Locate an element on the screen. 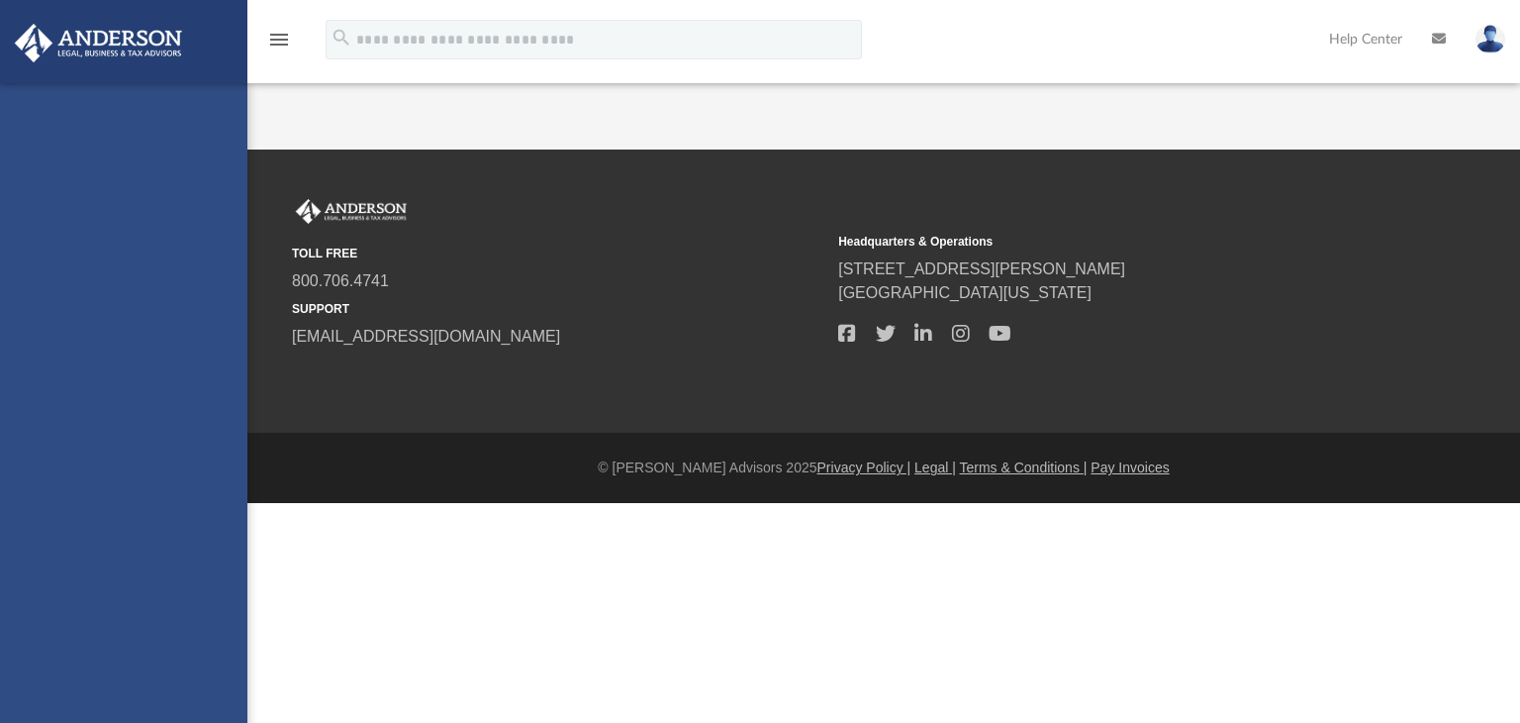 This screenshot has width=1520, height=723. a: Legal | is located at coordinates (935, 467).